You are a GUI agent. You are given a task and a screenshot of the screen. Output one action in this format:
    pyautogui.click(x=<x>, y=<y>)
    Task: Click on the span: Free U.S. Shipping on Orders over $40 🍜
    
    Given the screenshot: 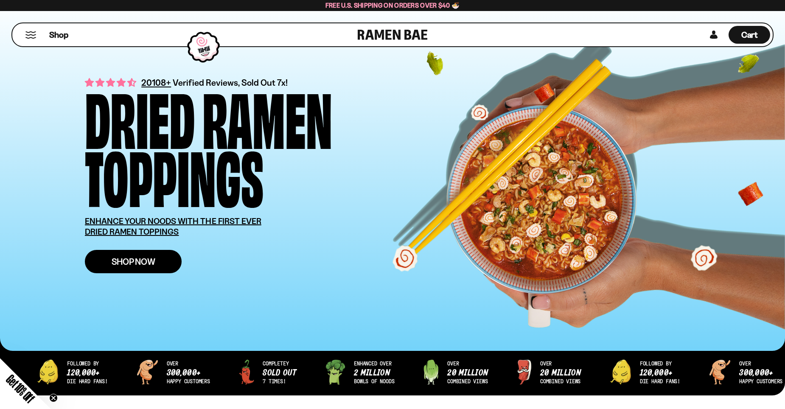 What is the action you would take?
    pyautogui.click(x=392, y=5)
    